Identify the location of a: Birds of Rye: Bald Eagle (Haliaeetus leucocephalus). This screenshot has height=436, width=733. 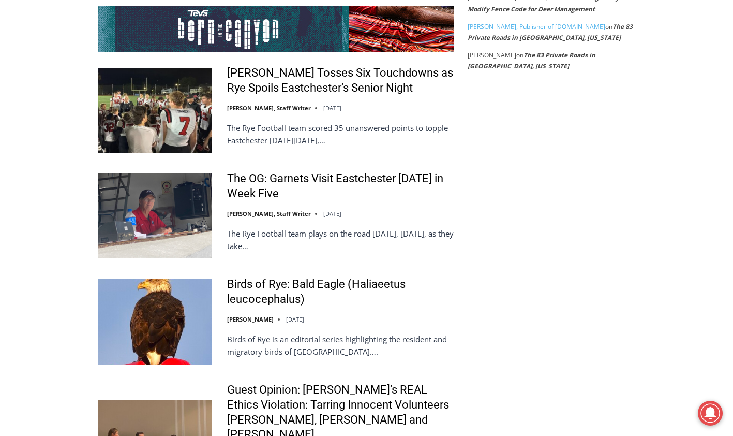
(340, 291).